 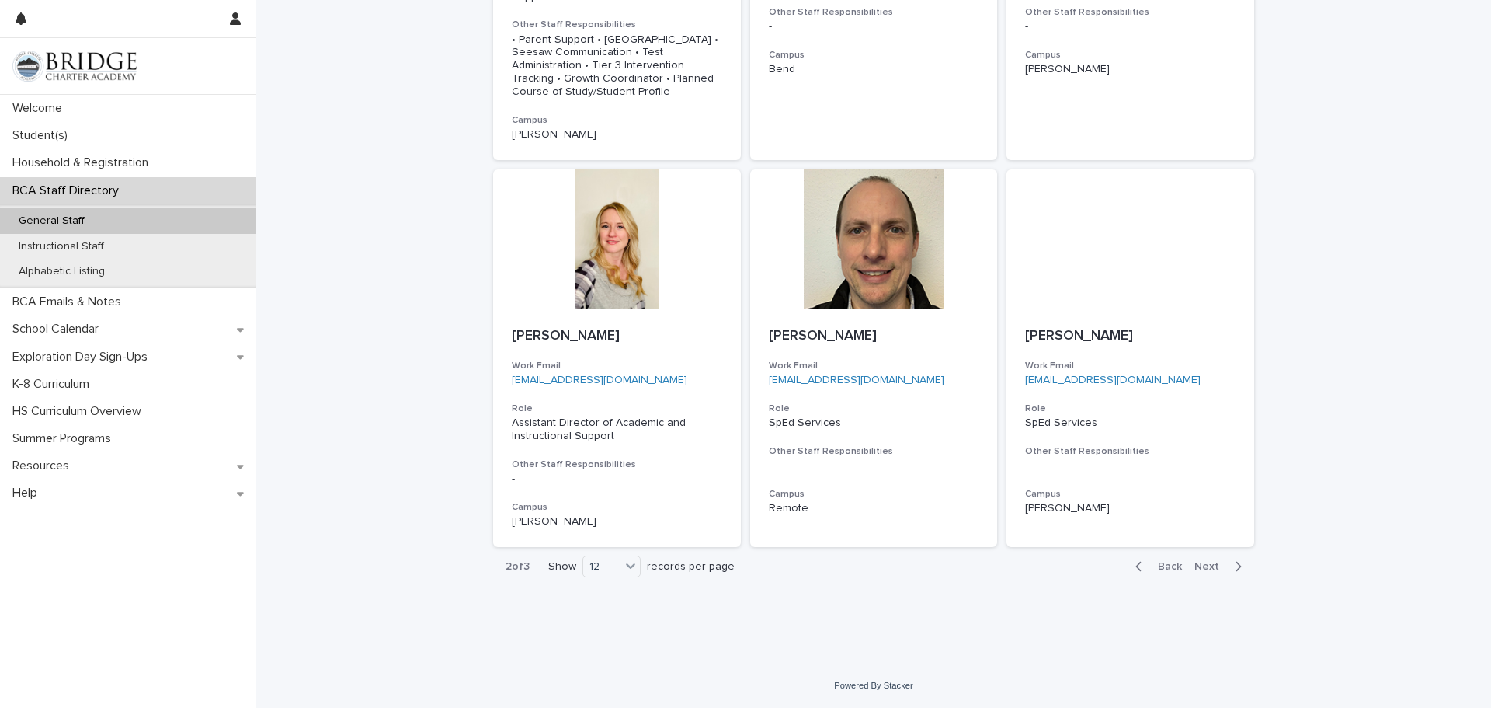 I want to click on p: Household & Registration, so click(x=83, y=162).